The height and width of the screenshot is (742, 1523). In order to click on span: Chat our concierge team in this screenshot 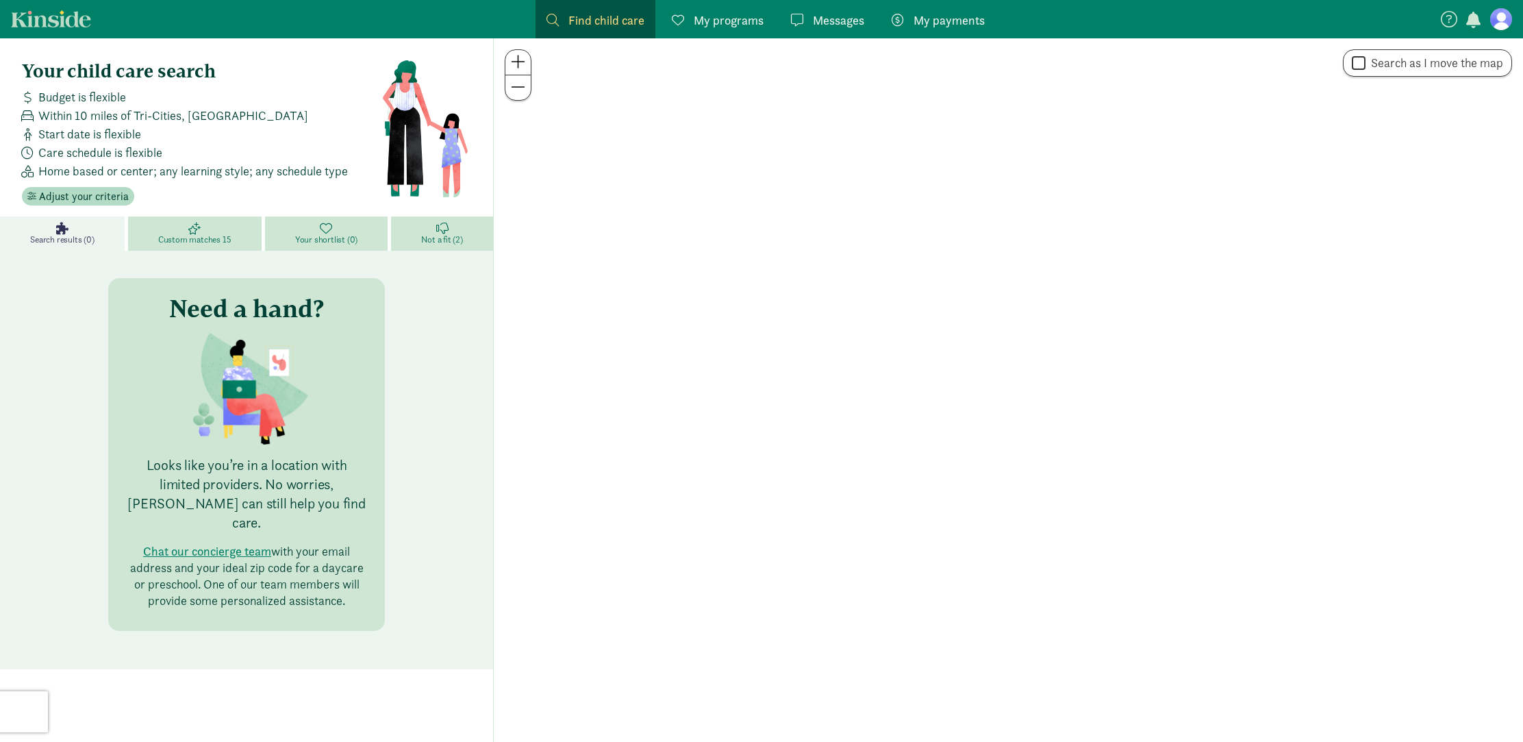, I will do `click(207, 551)`.